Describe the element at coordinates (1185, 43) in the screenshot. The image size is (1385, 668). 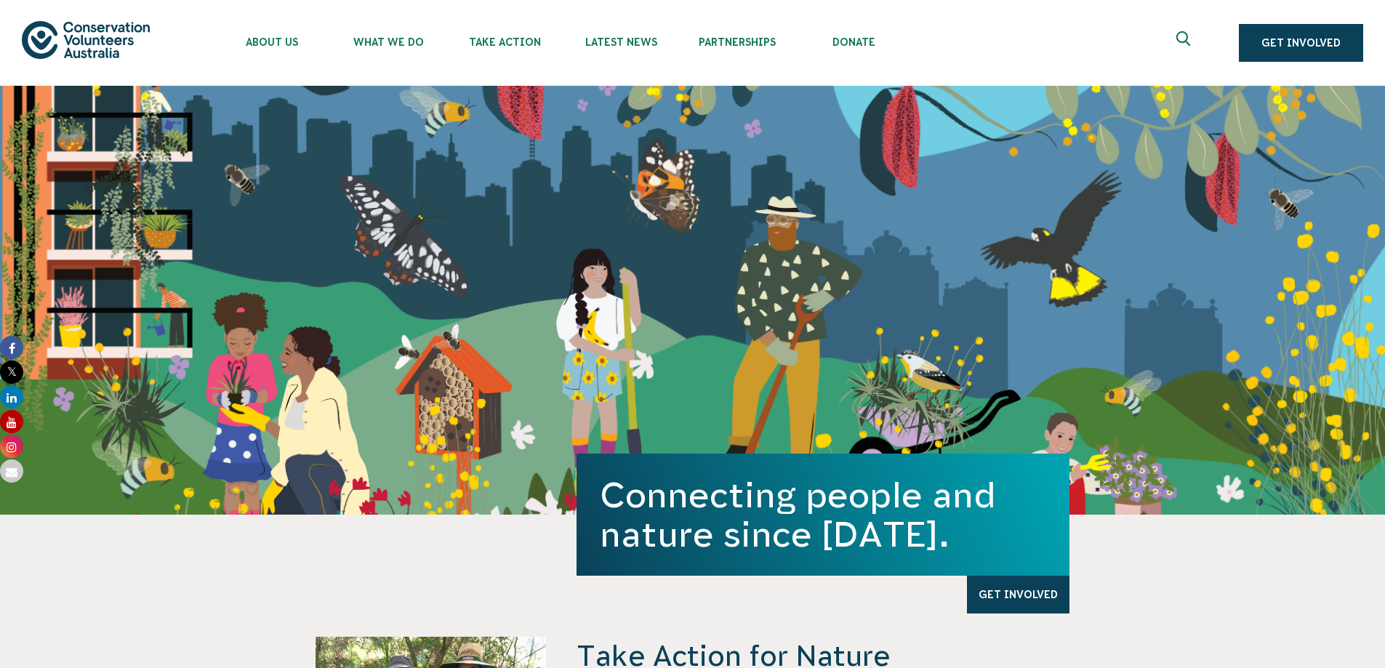
I see `button: Expand search box Close search box` at that location.